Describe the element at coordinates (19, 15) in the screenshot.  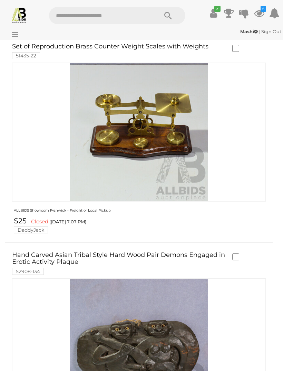
I see `img: Allbids.com.au` at that location.